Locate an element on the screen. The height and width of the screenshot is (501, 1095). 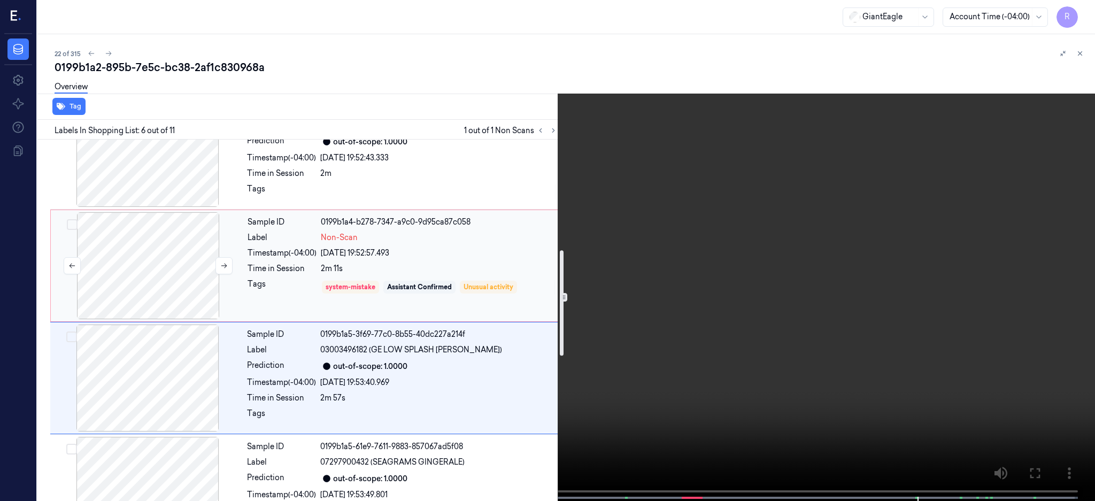
div: Unusual activity is located at coordinates (488, 287).